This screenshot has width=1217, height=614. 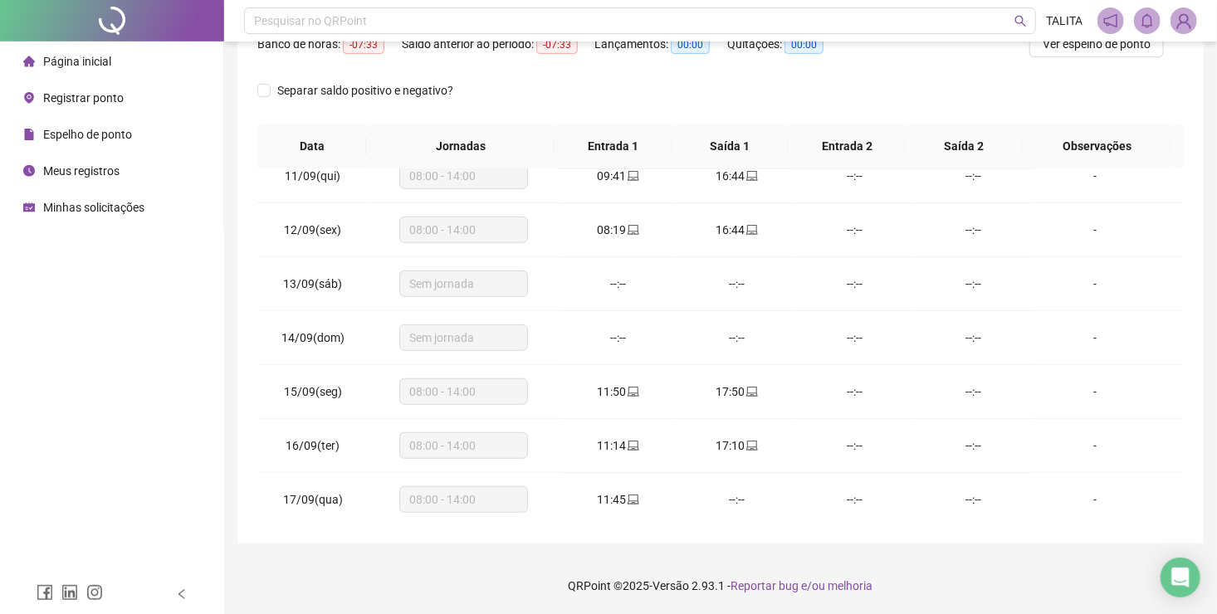 What do you see at coordinates (45, 593) in the screenshot?
I see `span: facebook` at bounding box center [45, 593].